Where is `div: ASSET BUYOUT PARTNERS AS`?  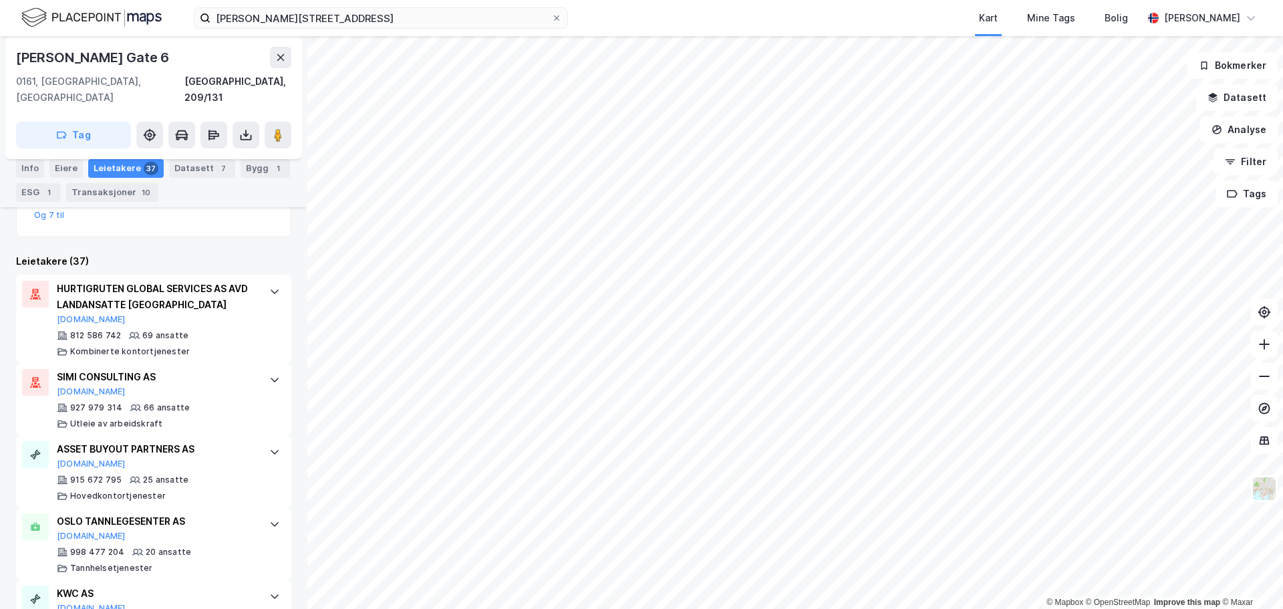 div: ASSET BUYOUT PARTNERS AS is located at coordinates (156, 449).